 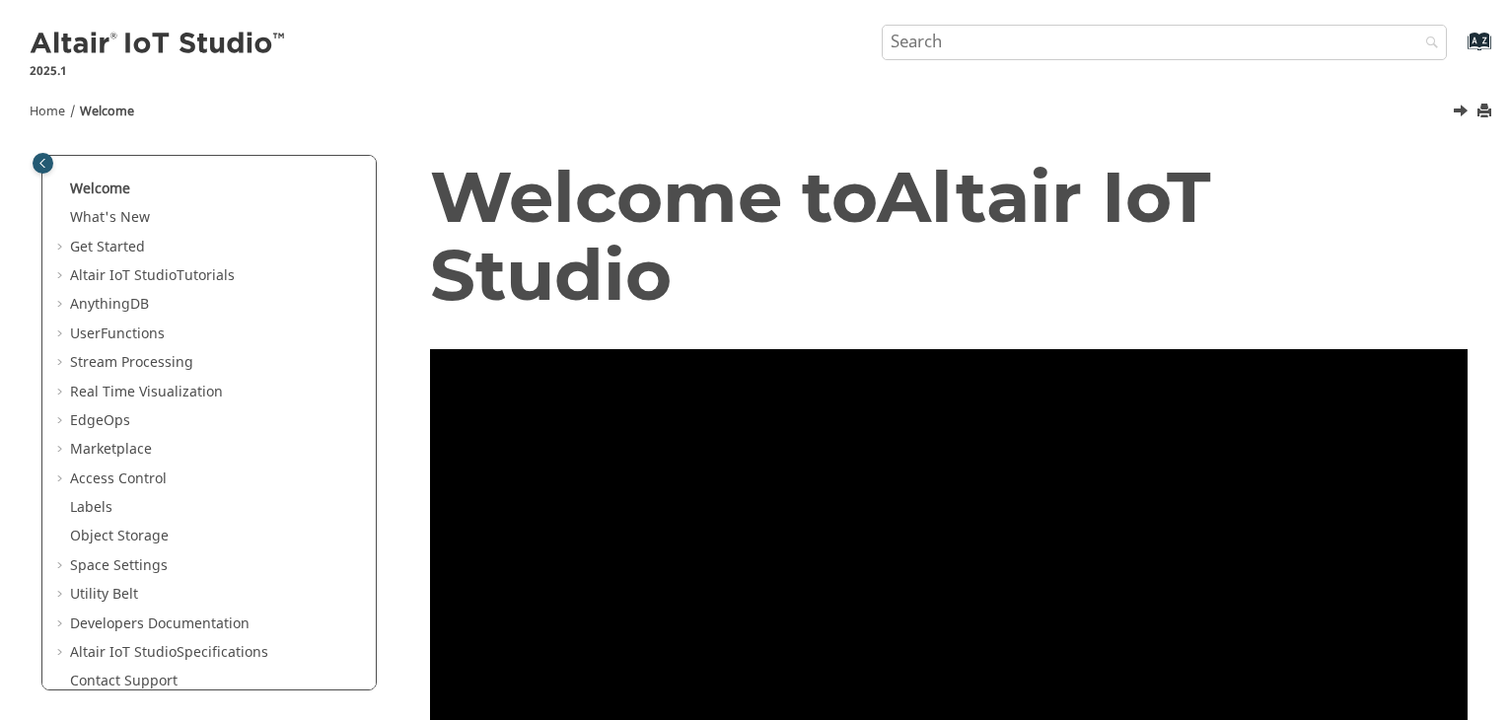 I want to click on span: Expand UserFunctions, so click(x=62, y=334).